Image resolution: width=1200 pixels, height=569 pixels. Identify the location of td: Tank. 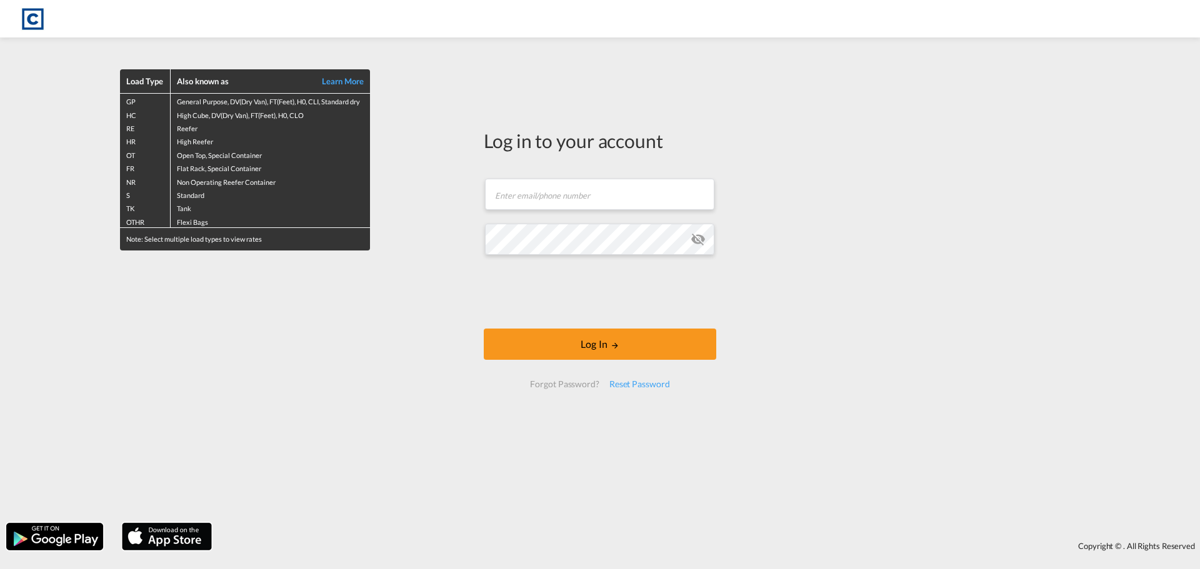
(270, 207).